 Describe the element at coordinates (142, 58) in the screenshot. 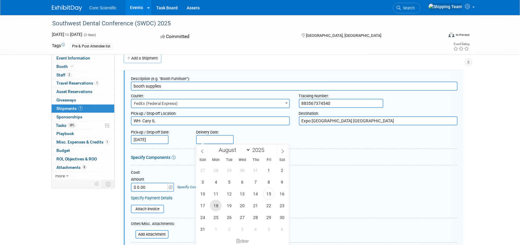

I see `a: Add a Shipment` at that location.